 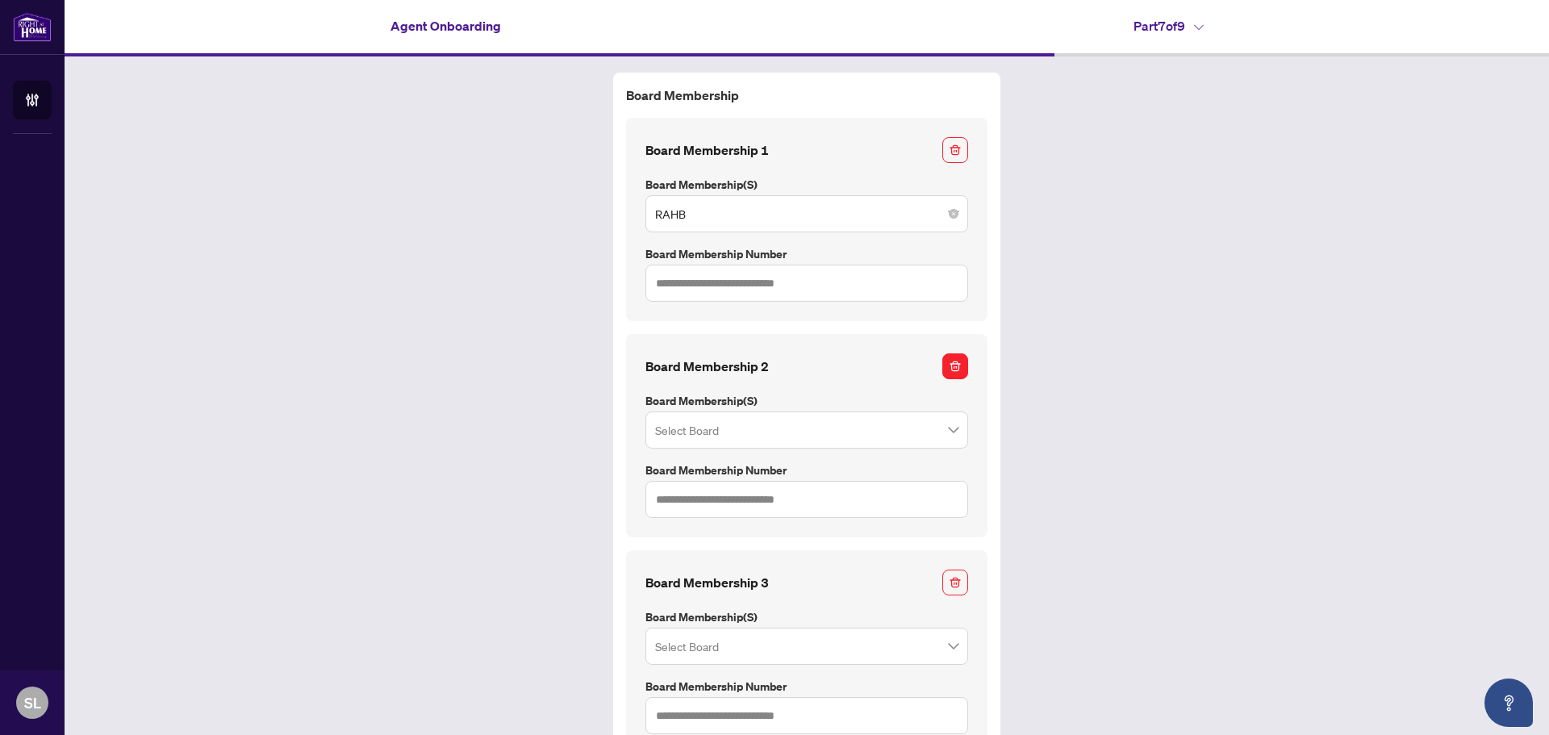 What do you see at coordinates (707, 366) in the screenshot?
I see `h4: Board Membership 2` at bounding box center [707, 366].